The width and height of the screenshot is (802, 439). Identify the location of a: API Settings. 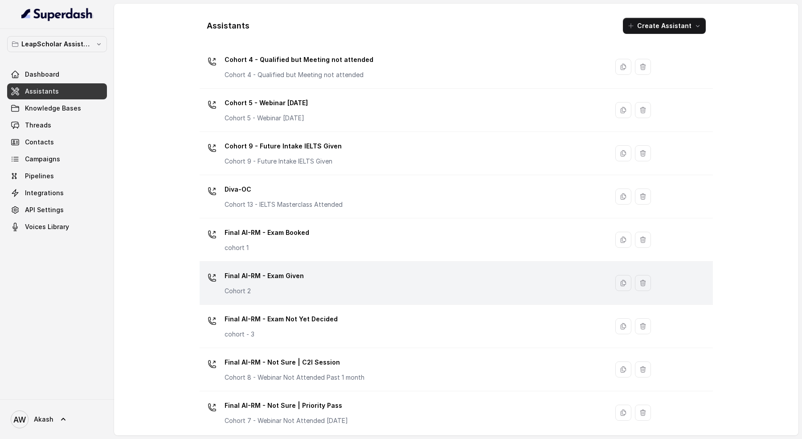
(57, 210).